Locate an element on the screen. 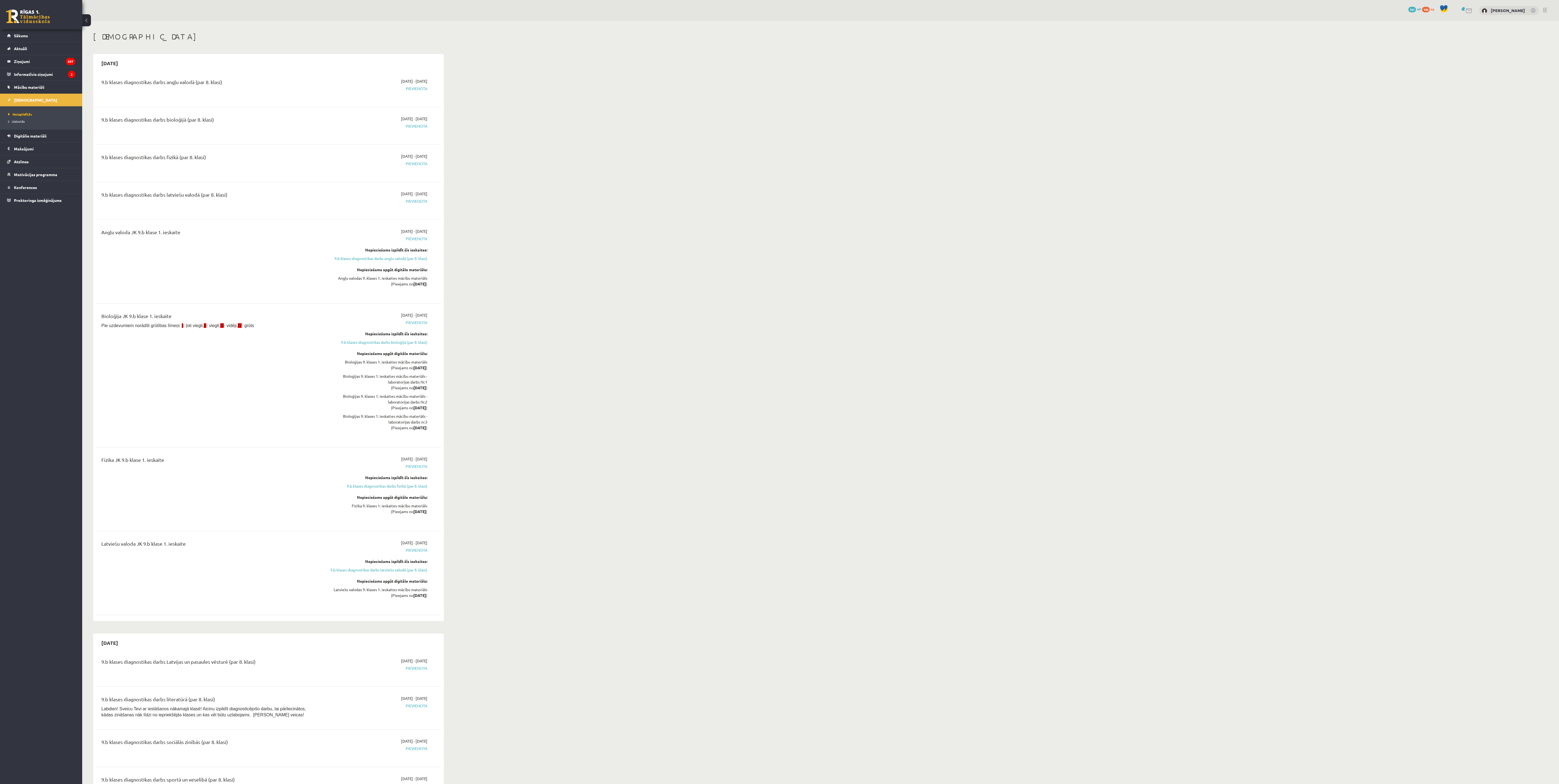 The image size is (1559, 784). span: 100 is located at coordinates (1426, 10).